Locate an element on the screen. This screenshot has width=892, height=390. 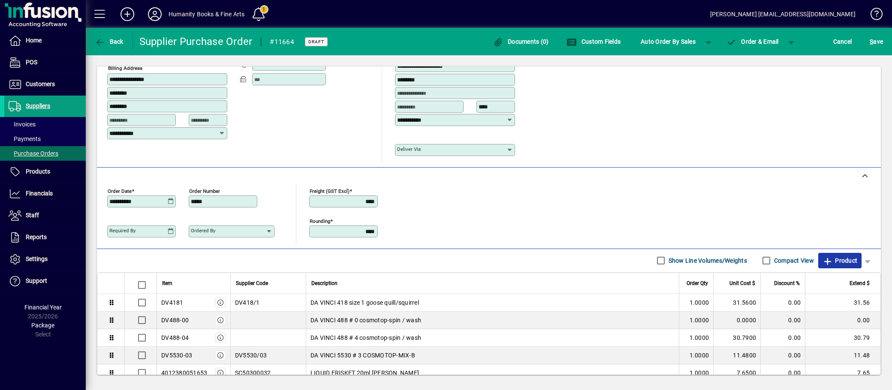
span: Discount % is located at coordinates (787, 283).